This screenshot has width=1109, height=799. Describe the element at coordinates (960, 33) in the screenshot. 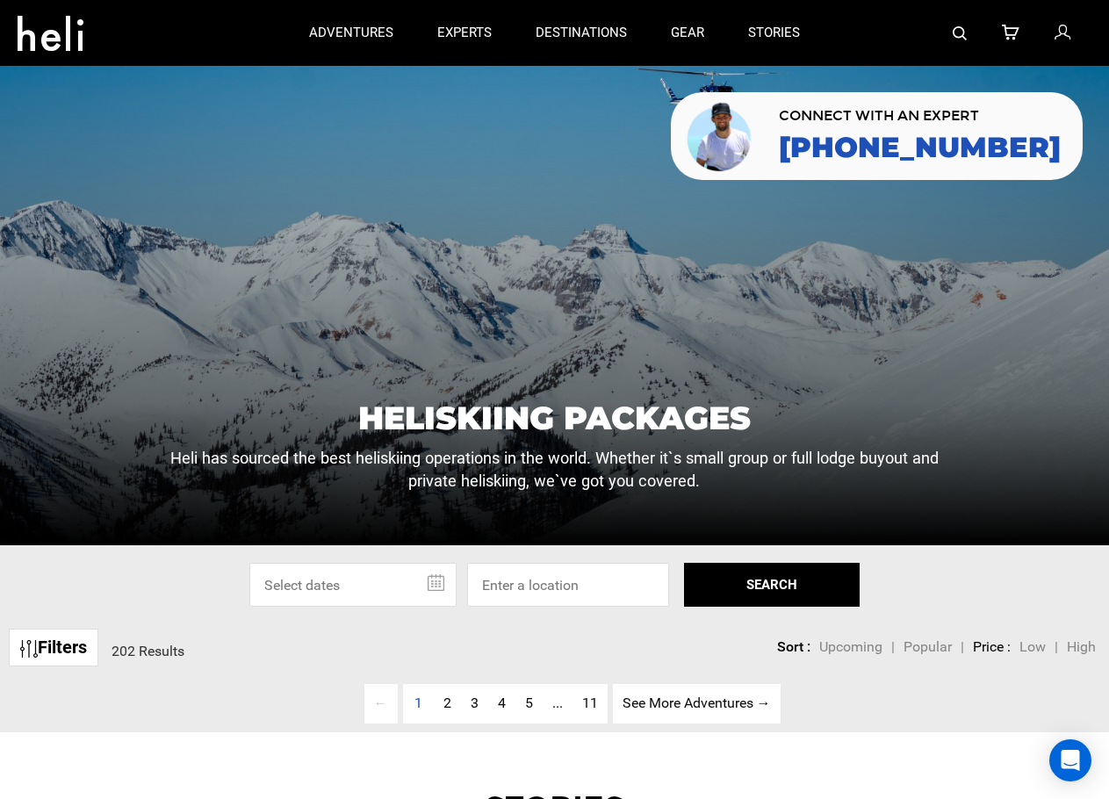

I see `img: search-bar-icon.svg` at that location.